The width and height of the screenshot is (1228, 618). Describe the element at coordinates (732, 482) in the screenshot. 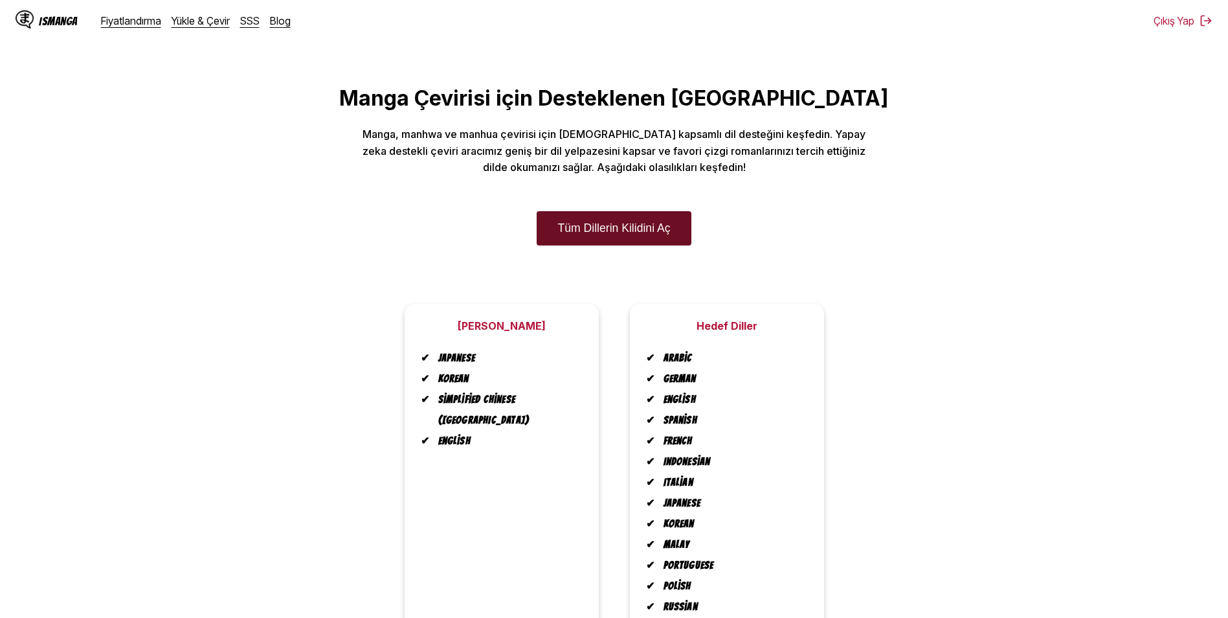

I see `li: Italian` at that location.